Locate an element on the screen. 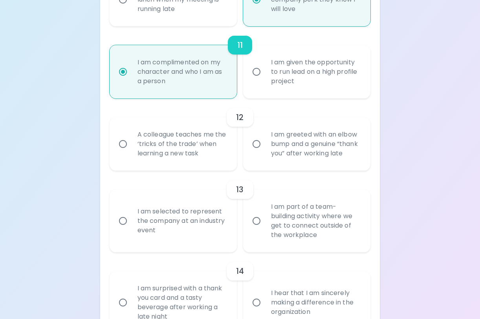 The height and width of the screenshot is (319, 480). h6: 12 is located at coordinates (240, 117).